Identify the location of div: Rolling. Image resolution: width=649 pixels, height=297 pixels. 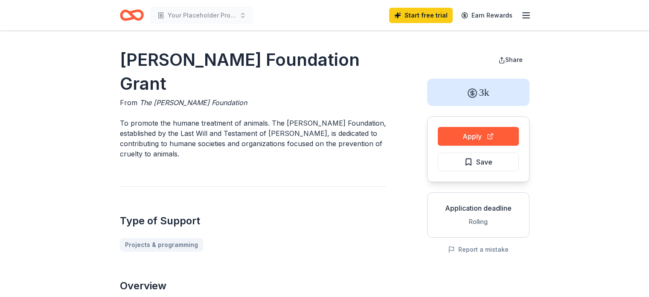
(479, 222).